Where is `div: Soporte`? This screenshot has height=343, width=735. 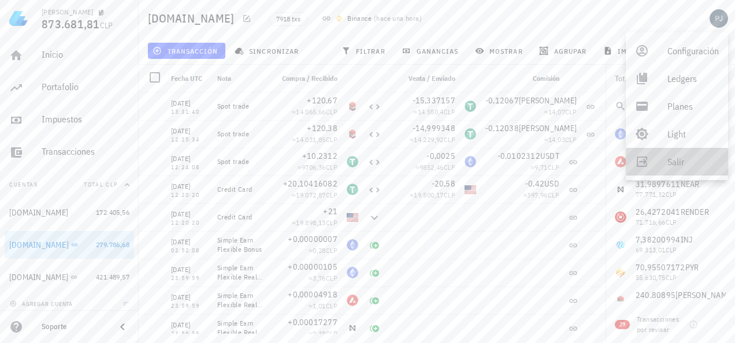 div: Soporte is located at coordinates (74, 327).